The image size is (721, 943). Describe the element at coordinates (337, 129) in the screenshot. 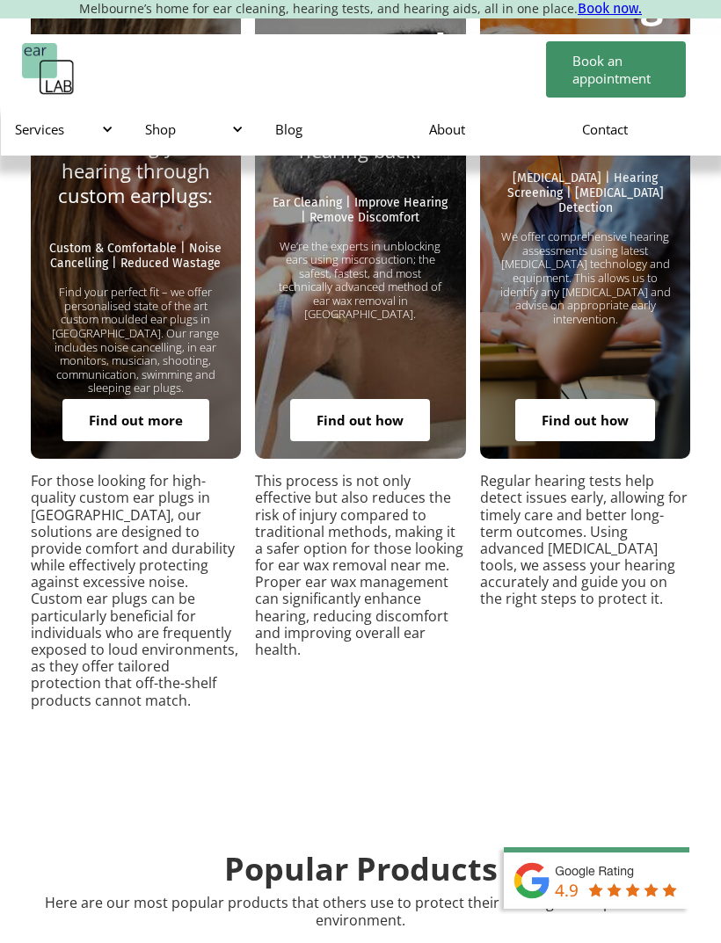

I see `a: Blog` at that location.